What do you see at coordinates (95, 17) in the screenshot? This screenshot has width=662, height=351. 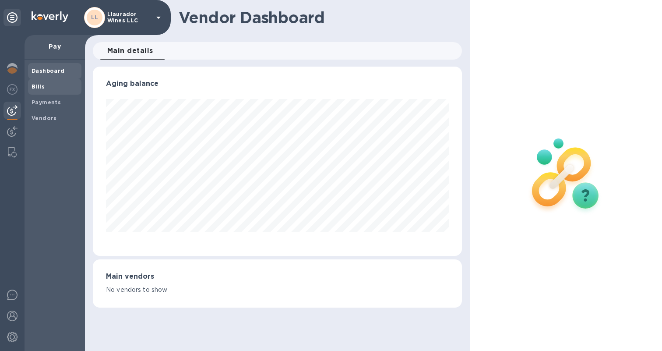 I see `b: LL` at bounding box center [95, 17].